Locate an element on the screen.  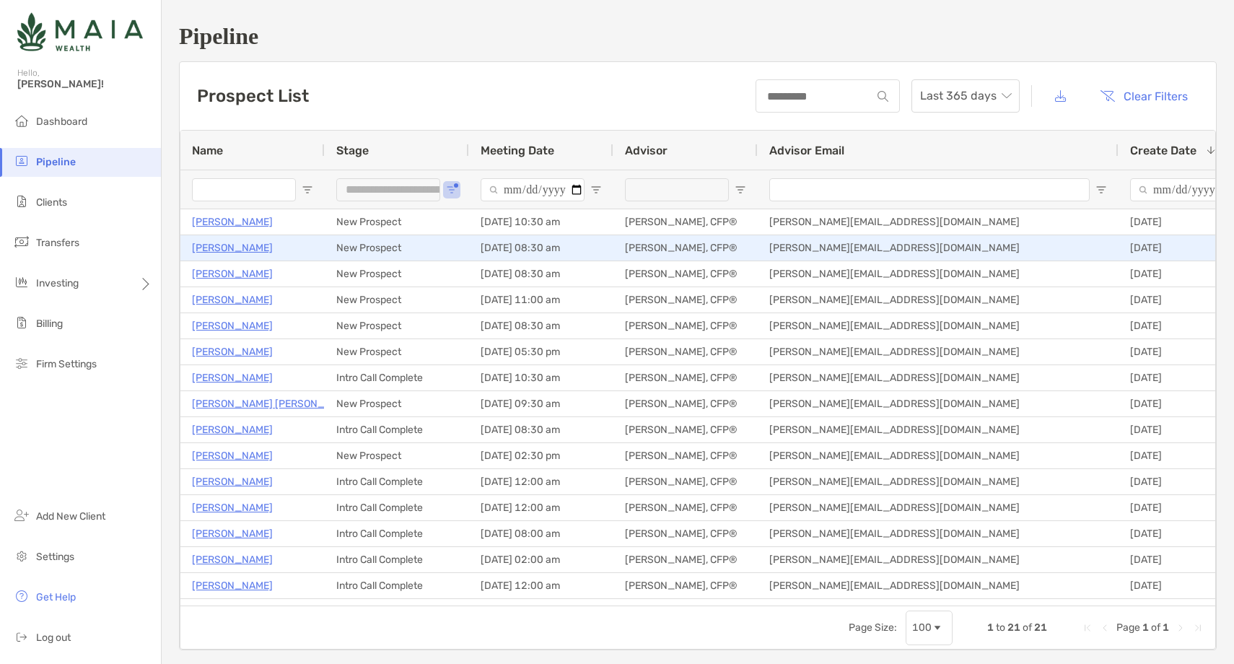
img: dashboard icon is located at coordinates (22, 121).